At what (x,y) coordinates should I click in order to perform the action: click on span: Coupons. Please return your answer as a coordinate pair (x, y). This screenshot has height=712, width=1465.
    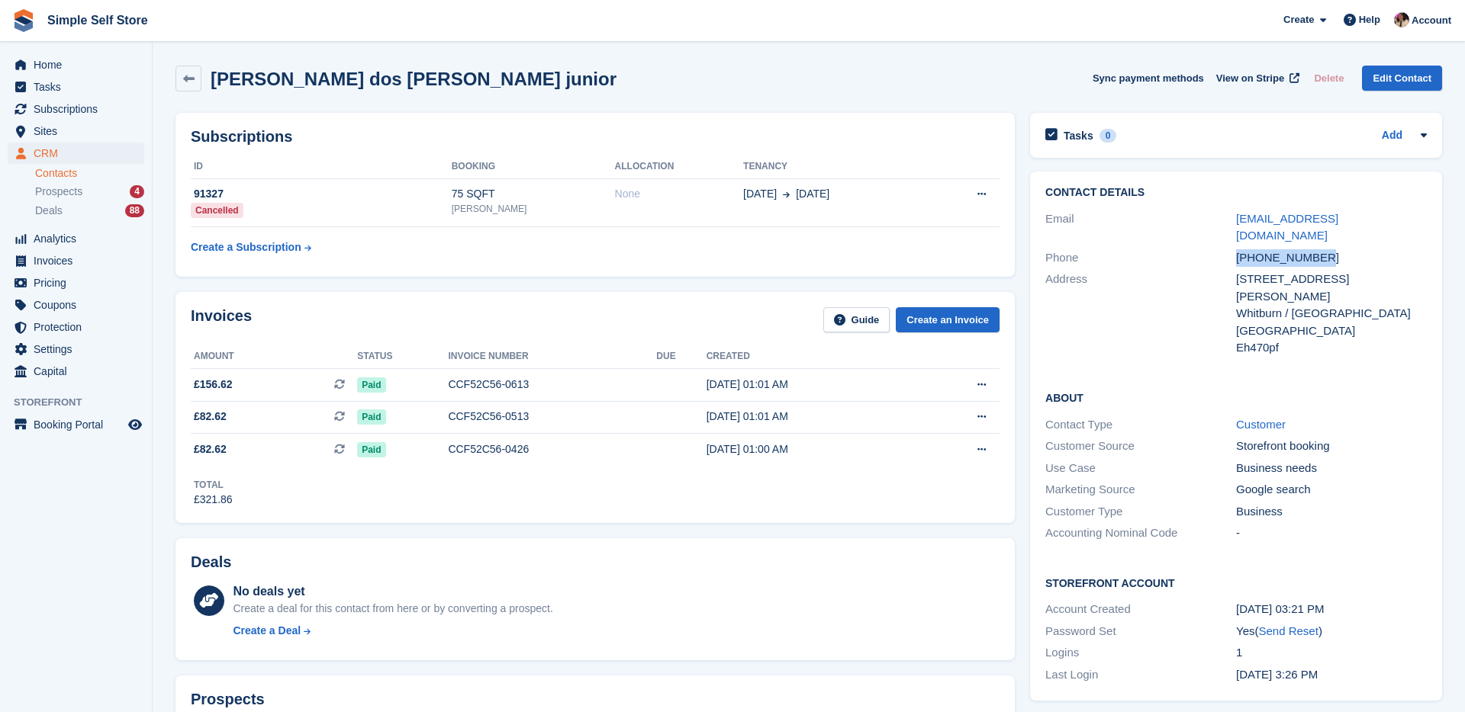
    Looking at the image, I should click on (79, 305).